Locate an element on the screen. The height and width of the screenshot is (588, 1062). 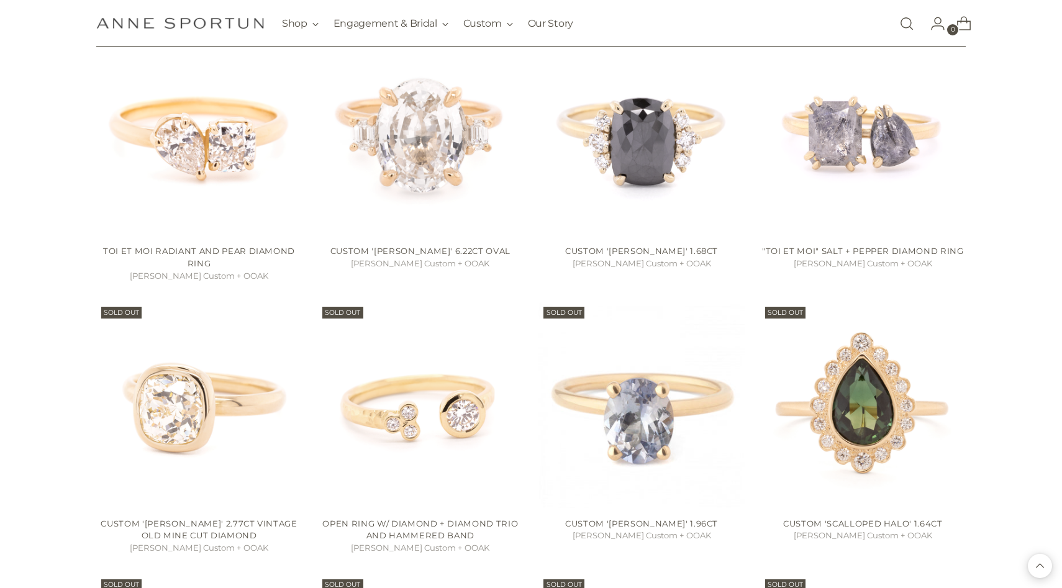
a: Open search modal is located at coordinates (907, 24).